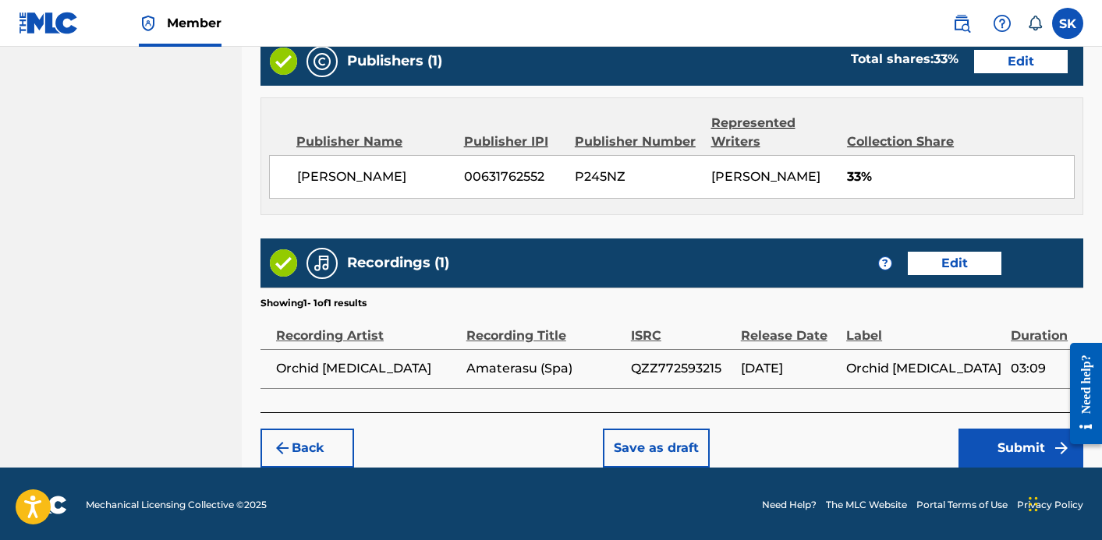  What do you see at coordinates (1042, 369) in the screenshot?
I see `span: 03:09` at bounding box center [1042, 369].